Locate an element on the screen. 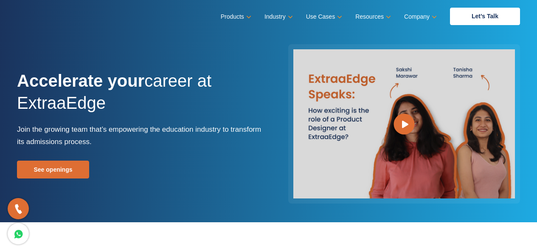 This screenshot has height=252, width=537. a: Use Cases is located at coordinates (323, 17).